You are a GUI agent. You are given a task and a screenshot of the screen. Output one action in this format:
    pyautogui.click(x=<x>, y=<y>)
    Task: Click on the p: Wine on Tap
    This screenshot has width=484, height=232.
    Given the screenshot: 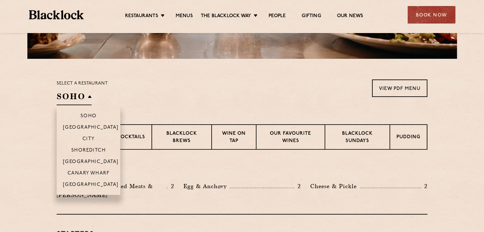 What is the action you would take?
    pyautogui.click(x=234, y=138)
    